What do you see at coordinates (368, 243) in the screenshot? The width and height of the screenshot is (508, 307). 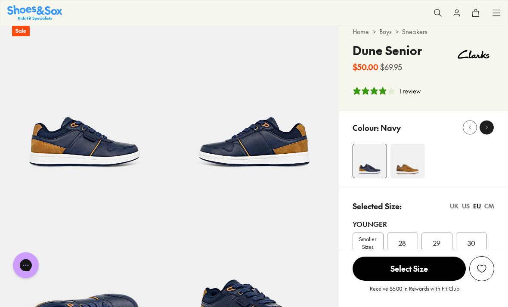 I see `span: Smaller Sizes` at bounding box center [368, 243].